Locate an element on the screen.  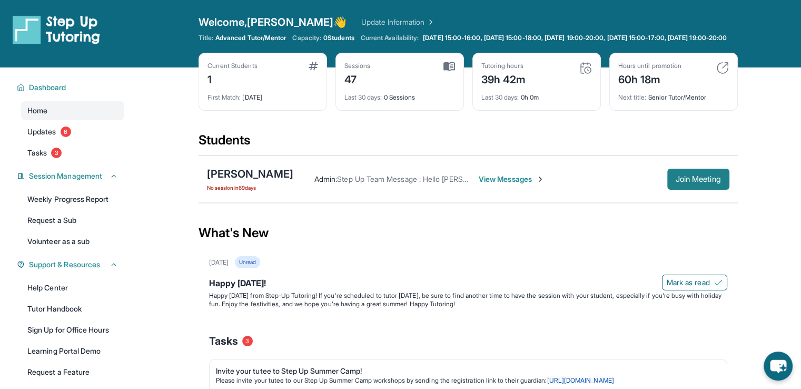
a: Help Center is located at coordinates (73, 288).